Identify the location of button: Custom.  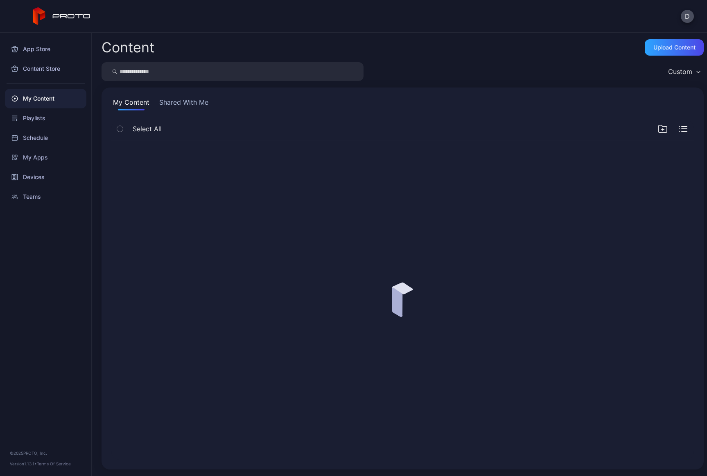
(683, 72).